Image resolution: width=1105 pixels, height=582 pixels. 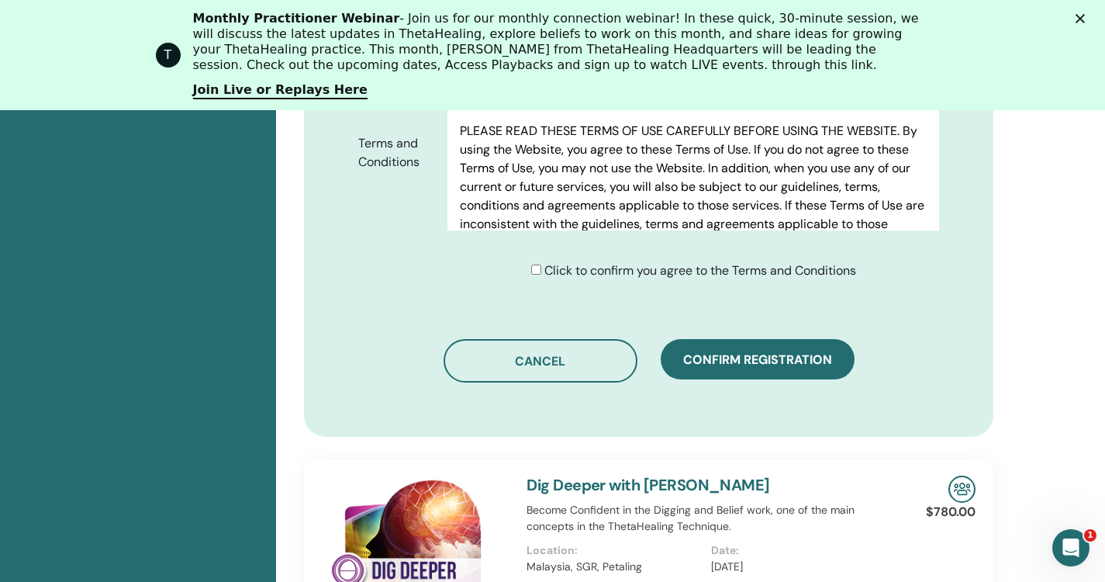 I want to click on button: Confirm registration, so click(x=758, y=359).